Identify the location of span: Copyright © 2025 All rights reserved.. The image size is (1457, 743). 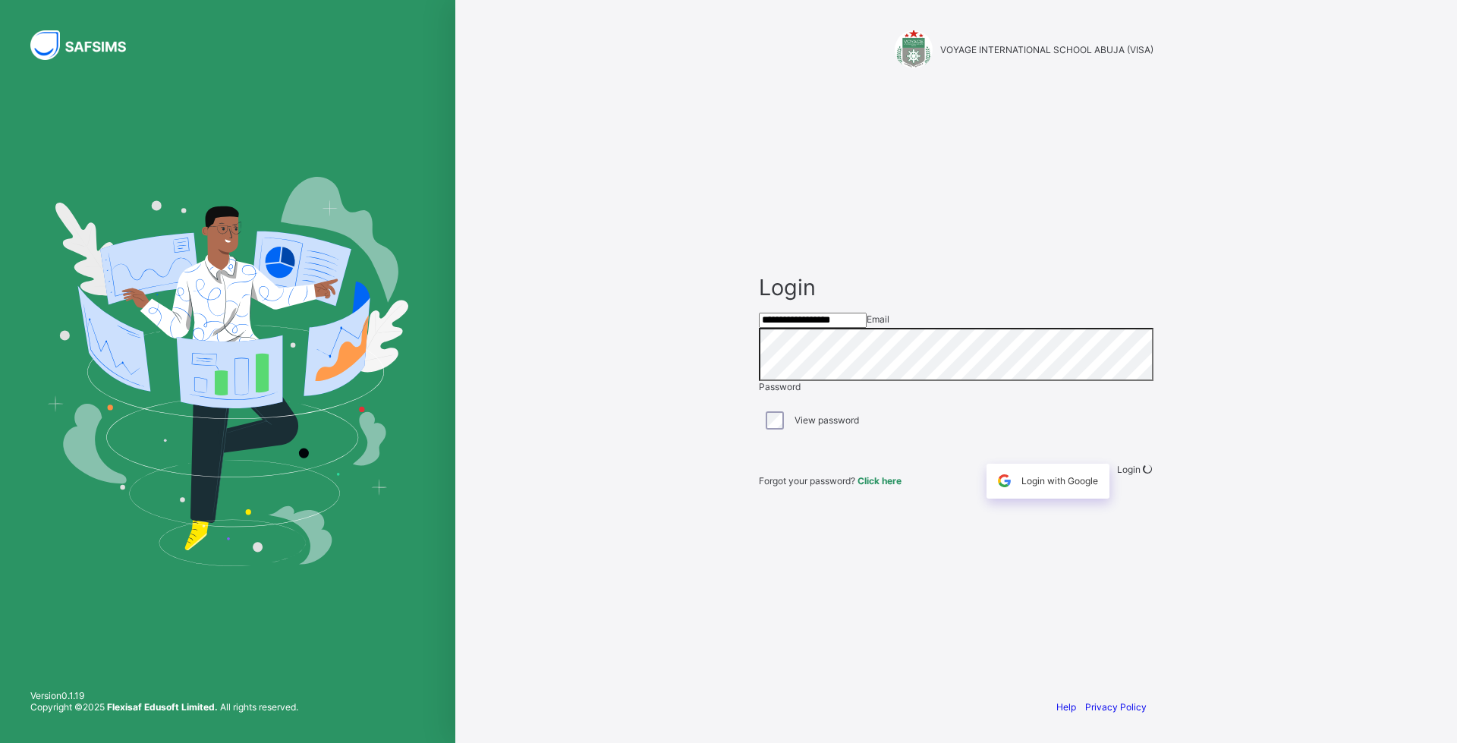
(164, 707).